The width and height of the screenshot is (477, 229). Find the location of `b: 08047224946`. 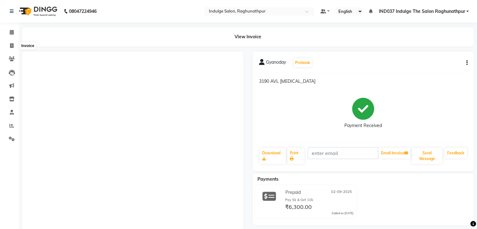

b: 08047224946 is located at coordinates (83, 11).